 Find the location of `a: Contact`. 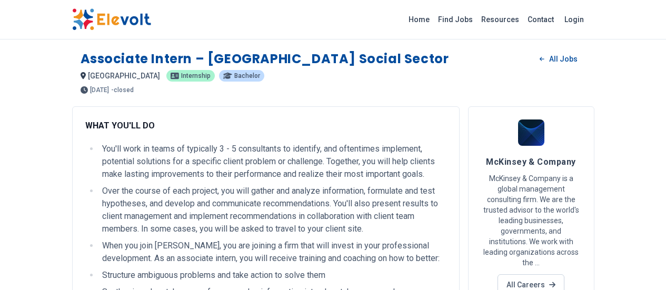

a: Contact is located at coordinates (541, 19).